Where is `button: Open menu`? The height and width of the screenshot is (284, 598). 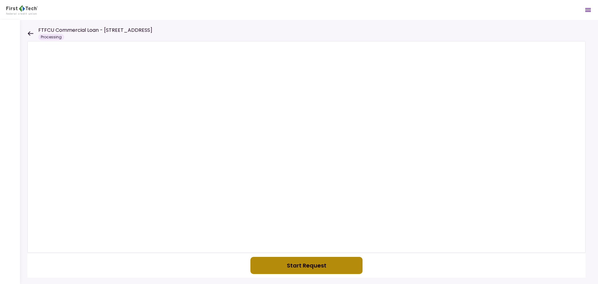 button: Open menu is located at coordinates (588, 10).